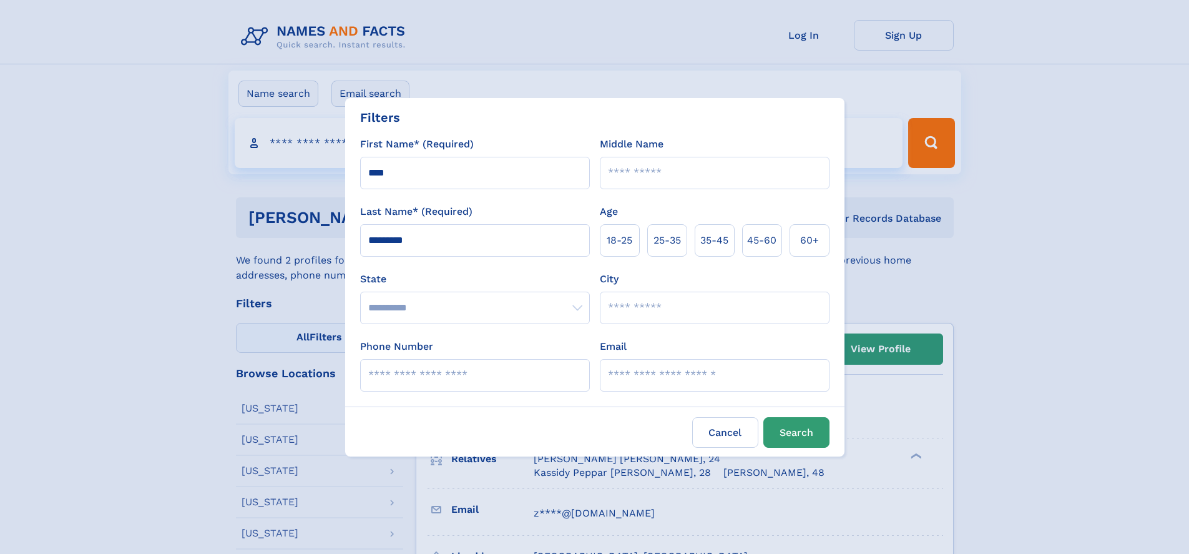 The image size is (1189, 554). Describe the element at coordinates (810, 240) in the screenshot. I see `span: 60+` at that location.